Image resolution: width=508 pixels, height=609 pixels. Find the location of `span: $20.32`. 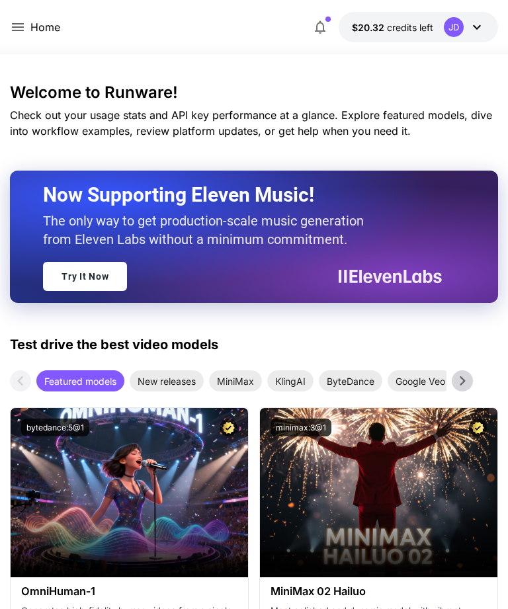

span: $20.32 is located at coordinates (369, 27).